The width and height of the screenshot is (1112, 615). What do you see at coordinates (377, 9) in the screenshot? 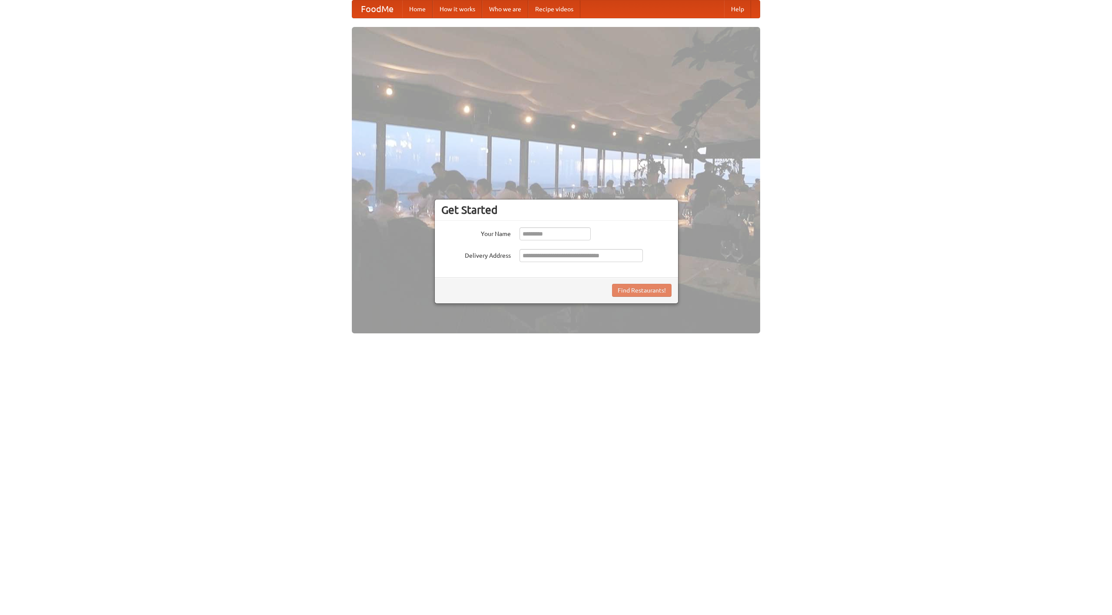
I see `a: FoodMe` at bounding box center [377, 9].